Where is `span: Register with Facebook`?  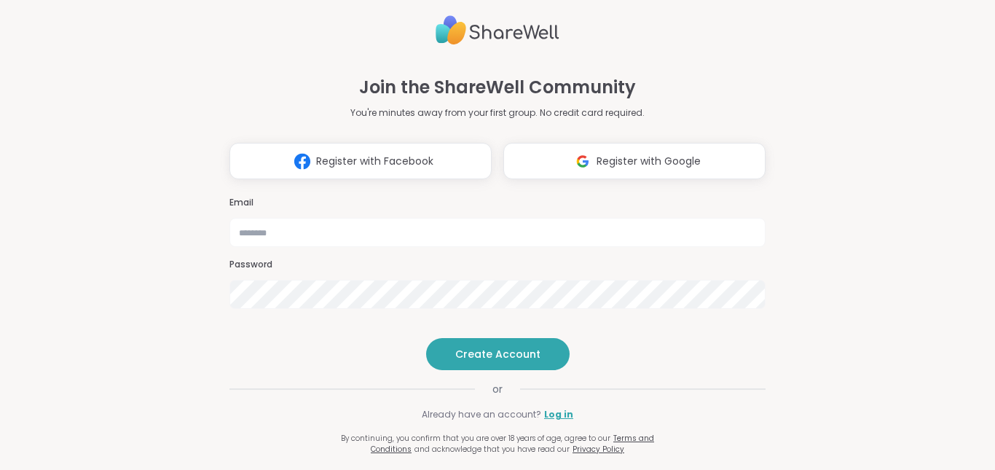 span: Register with Facebook is located at coordinates (374, 161).